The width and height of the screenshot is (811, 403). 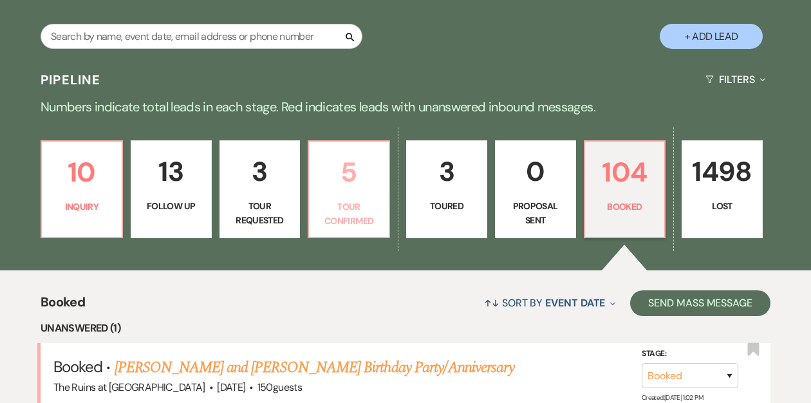 What do you see at coordinates (735, 79) in the screenshot?
I see `button: Filters` at bounding box center [735, 79].